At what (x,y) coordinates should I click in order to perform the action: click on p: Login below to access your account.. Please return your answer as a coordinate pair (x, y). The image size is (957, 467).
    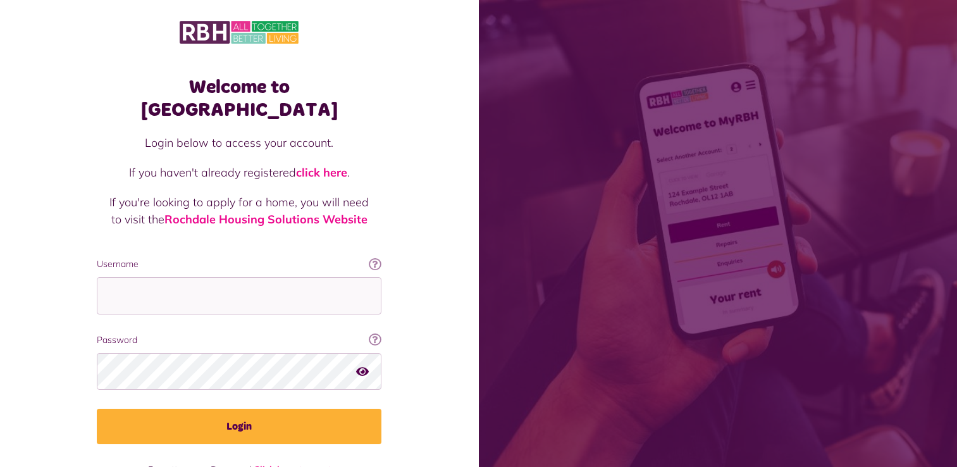
    Looking at the image, I should click on (239, 142).